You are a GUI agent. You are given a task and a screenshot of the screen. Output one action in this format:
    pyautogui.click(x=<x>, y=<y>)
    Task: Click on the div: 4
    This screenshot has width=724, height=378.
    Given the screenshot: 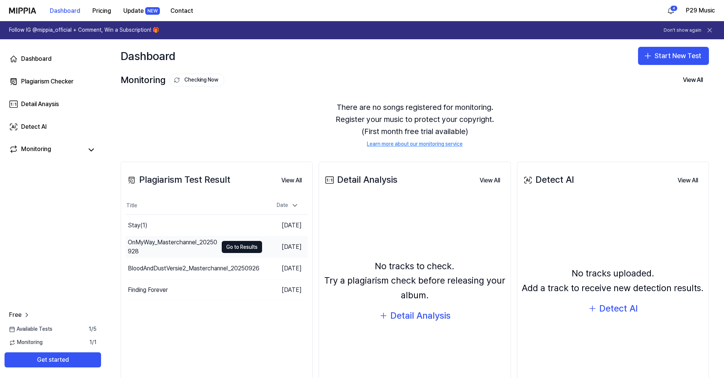 What is the action you would take?
    pyautogui.click(x=674, y=8)
    